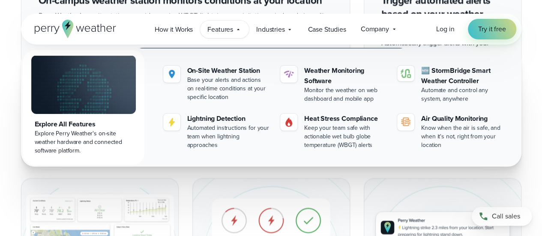  I want to click on a: How it Works, so click(173, 29).